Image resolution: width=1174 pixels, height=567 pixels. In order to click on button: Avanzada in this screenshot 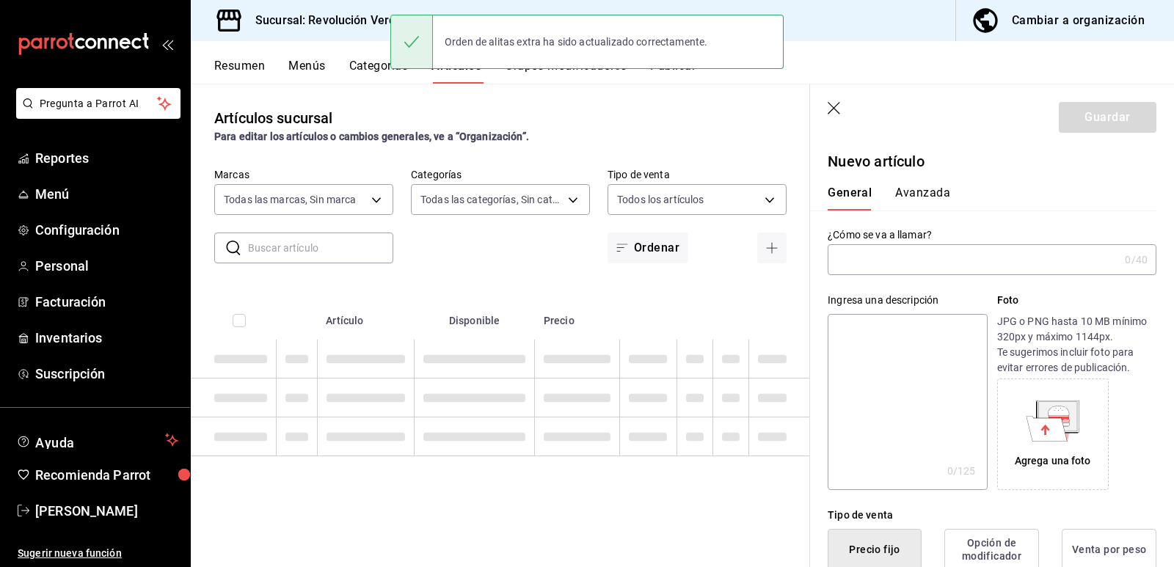, I will do `click(922, 198)`.